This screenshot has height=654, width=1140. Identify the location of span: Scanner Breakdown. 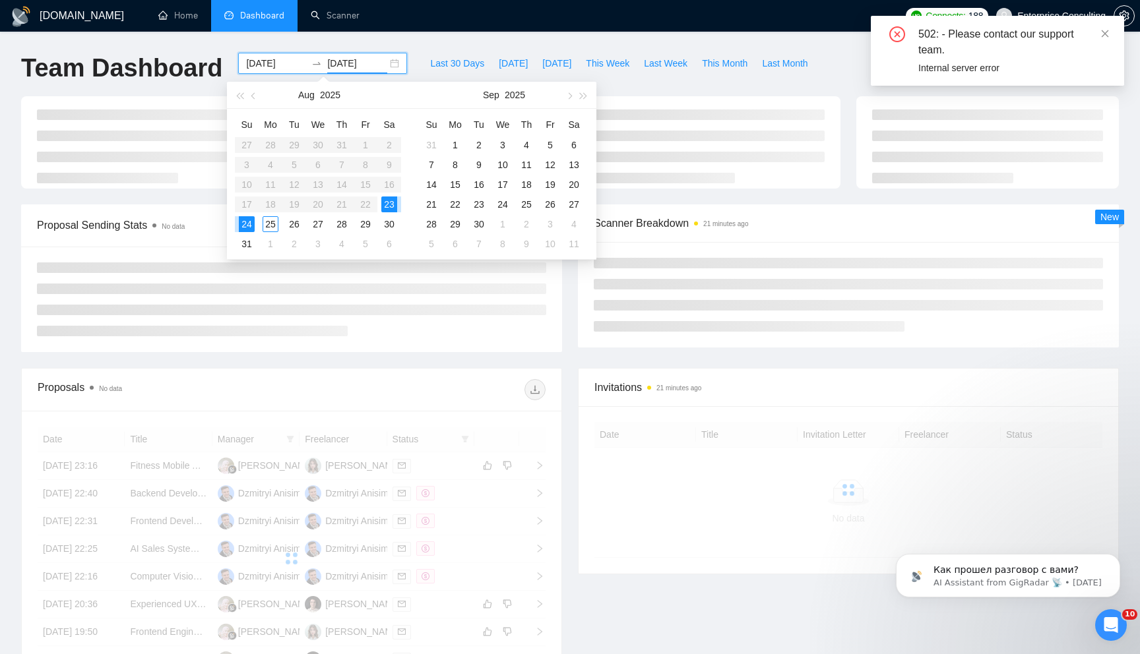
(848, 223).